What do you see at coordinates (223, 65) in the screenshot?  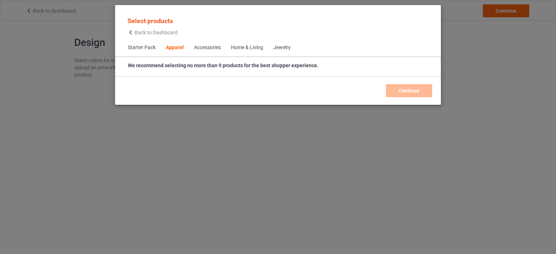 I see `strong: We recommend selecting no more than 9 products for the best shopper experience.` at bounding box center [223, 65].